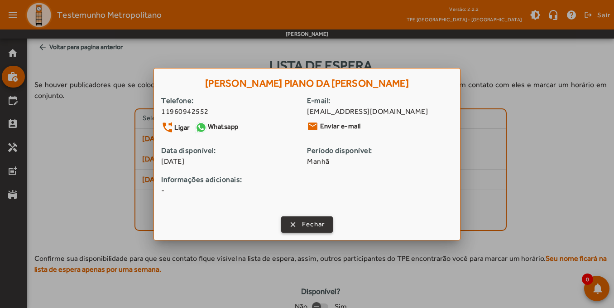  I want to click on strong: Período disponível:, so click(380, 150).